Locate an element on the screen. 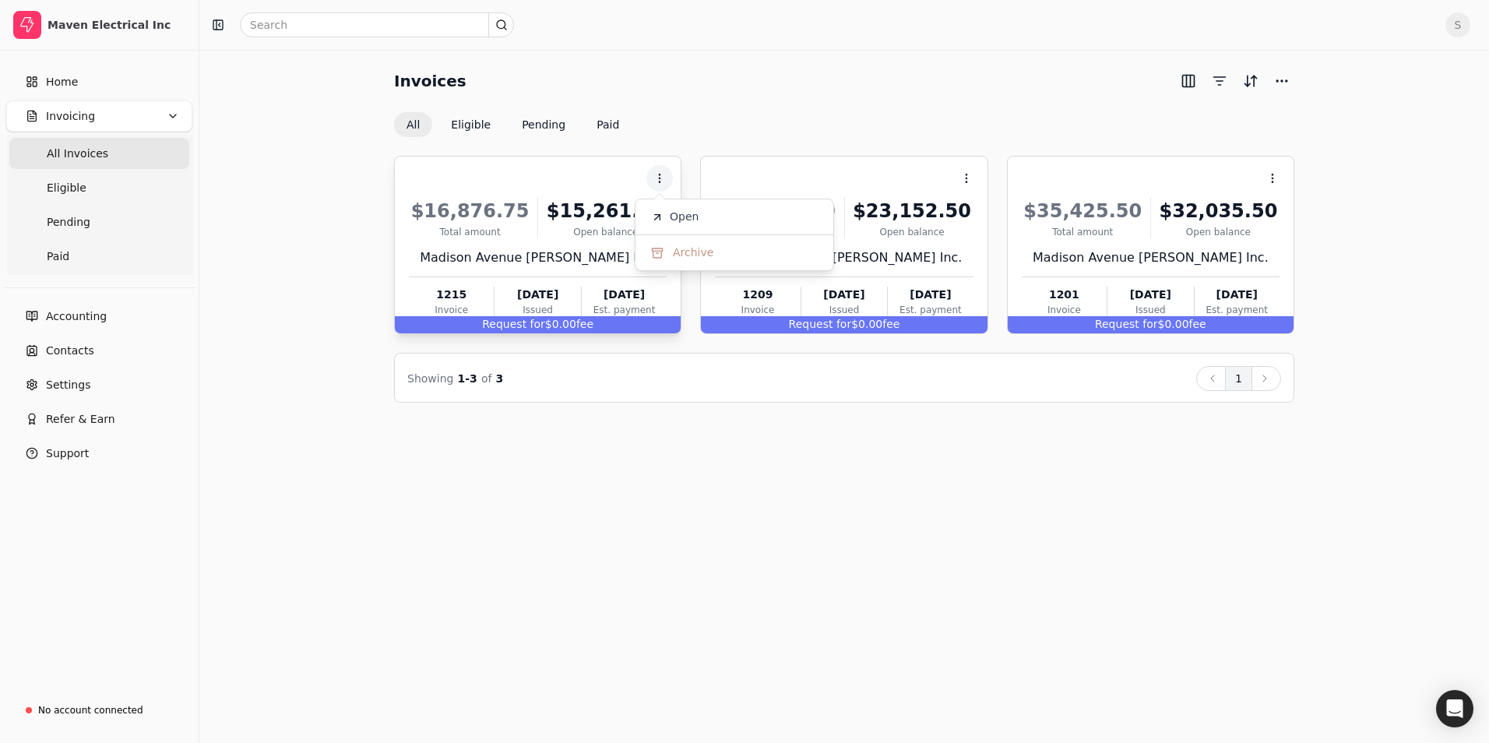  span: Support is located at coordinates (67, 453).